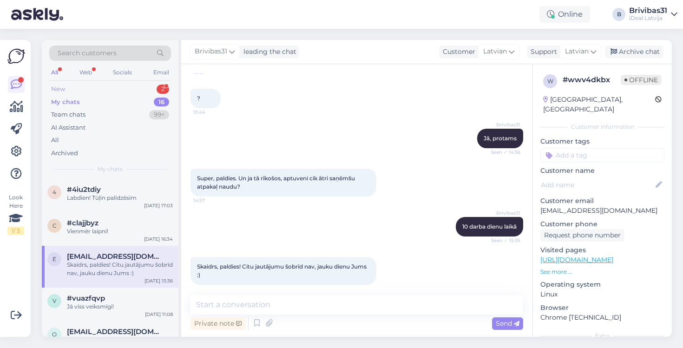  I want to click on div: Customer information, so click(602, 127).